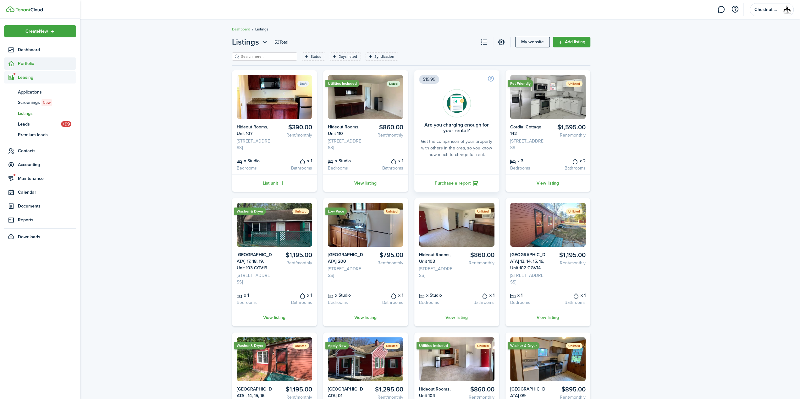  Describe the element at coordinates (532, 42) in the screenshot. I see `a: My website` at that location.